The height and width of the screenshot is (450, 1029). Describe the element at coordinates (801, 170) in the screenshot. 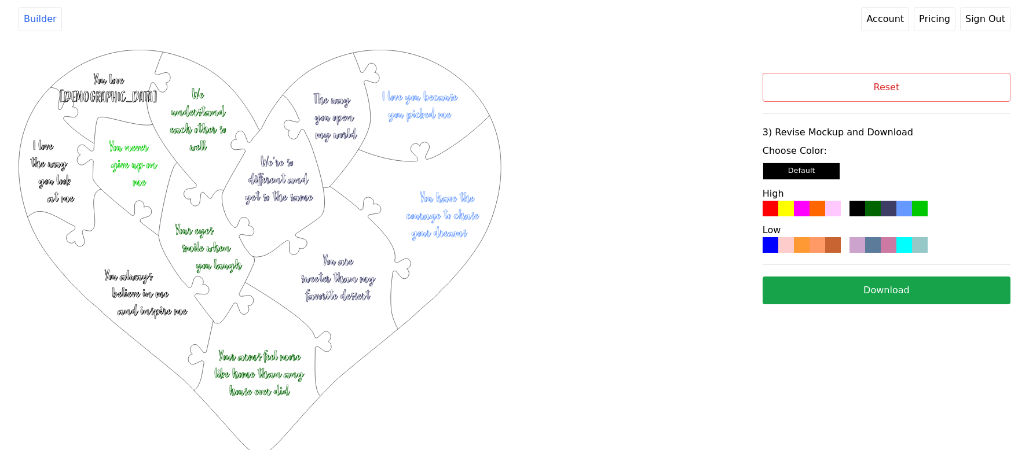

I see `small: Default` at that location.